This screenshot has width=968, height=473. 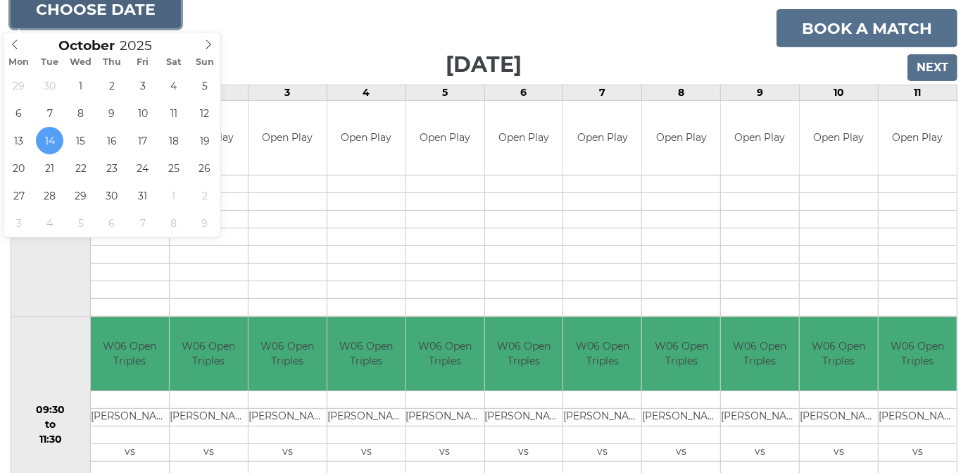 I want to click on span: October 22, 2025, so click(x=80, y=168).